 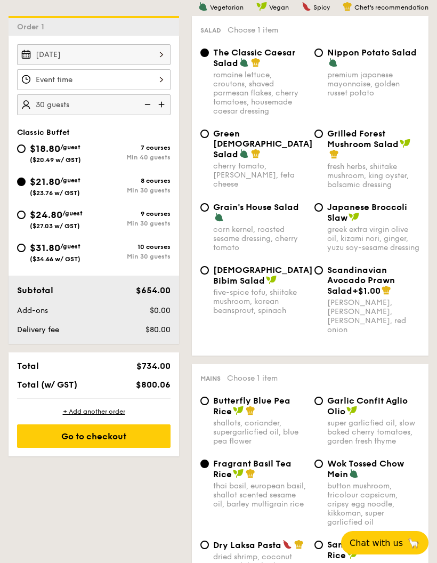 I want to click on span: Grain's House Salad, so click(x=256, y=207).